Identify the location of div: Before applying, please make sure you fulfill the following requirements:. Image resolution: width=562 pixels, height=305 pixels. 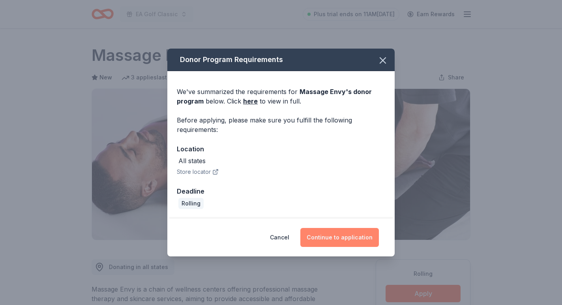
(281, 125).